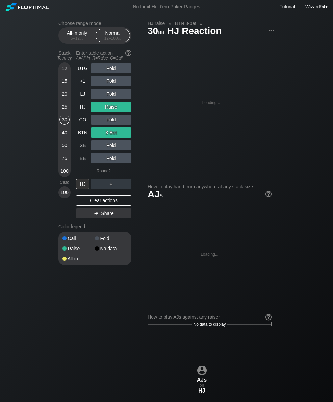  Describe the element at coordinates (79, 258) in the screenshot. I see `div: All-in` at that location.